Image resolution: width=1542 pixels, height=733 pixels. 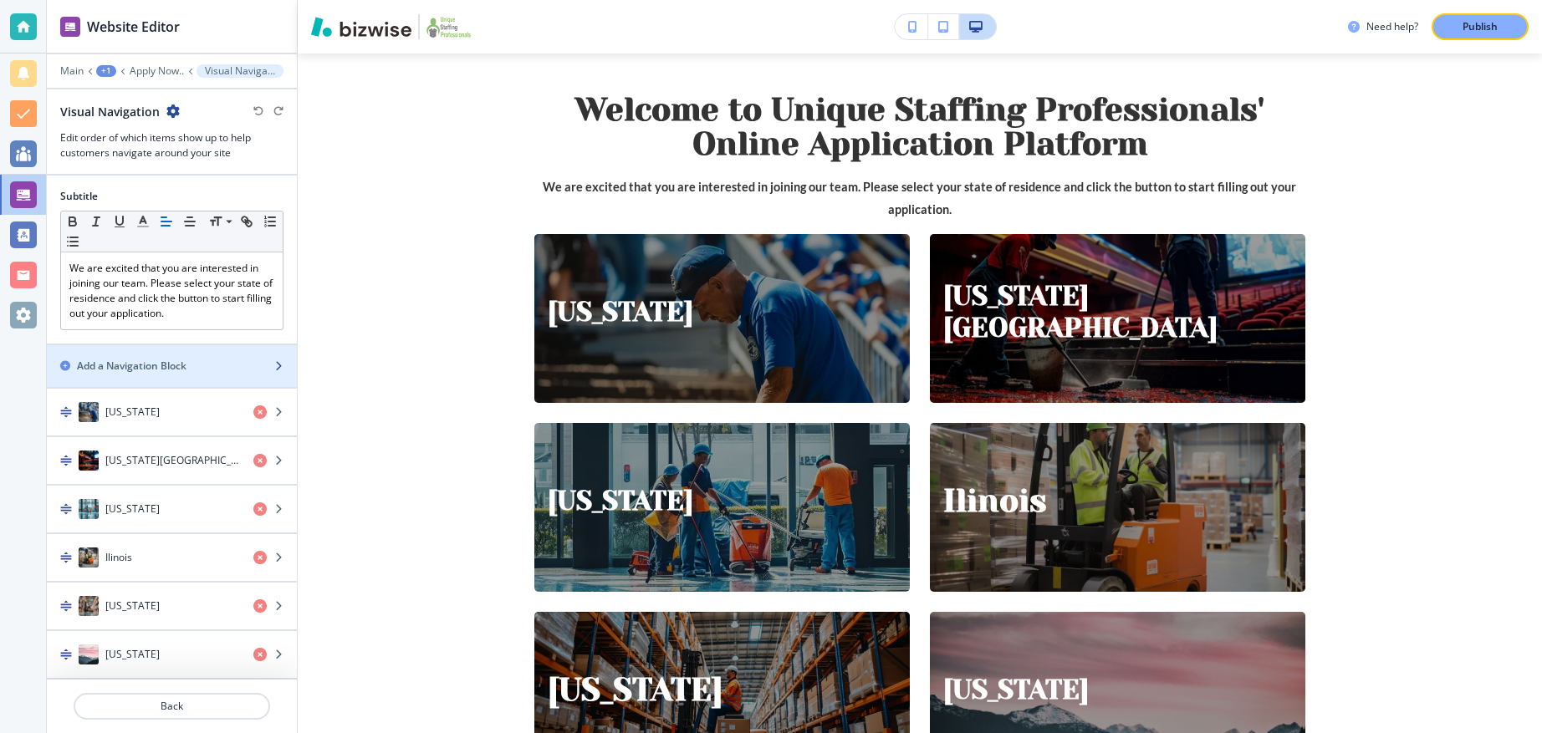 What do you see at coordinates (171, 558) in the screenshot?
I see `button: DragIlinois` at bounding box center [171, 558].